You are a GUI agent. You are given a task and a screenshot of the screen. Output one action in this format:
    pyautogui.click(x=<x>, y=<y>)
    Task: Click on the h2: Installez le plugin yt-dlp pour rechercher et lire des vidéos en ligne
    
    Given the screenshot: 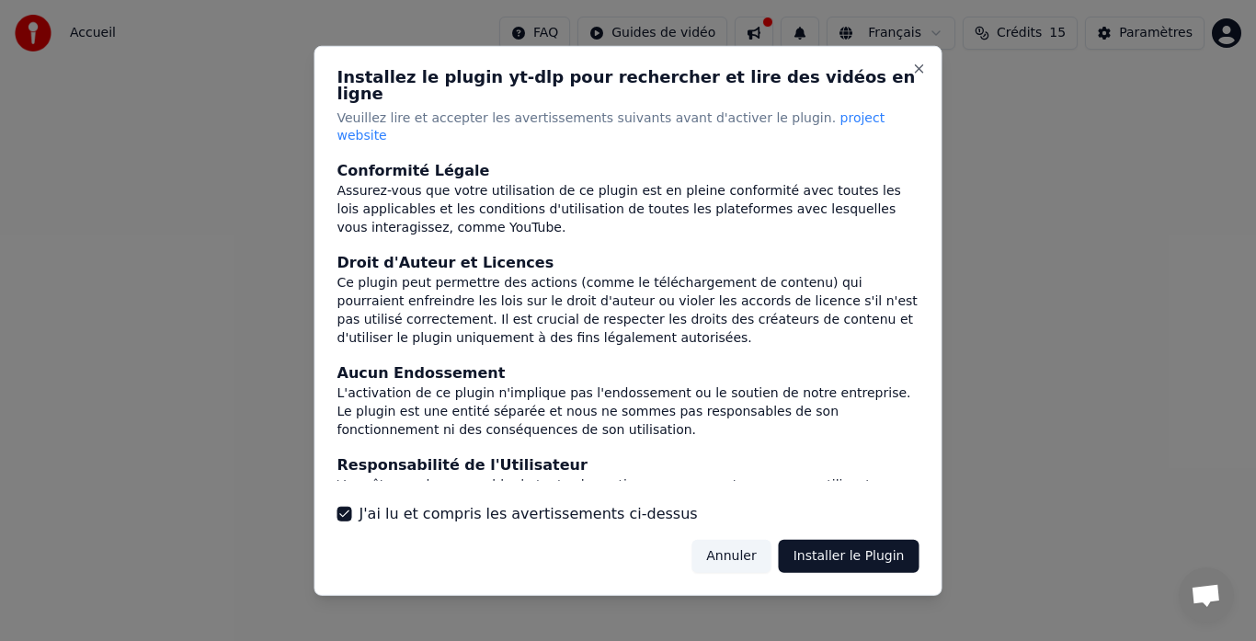 What is the action you would take?
    pyautogui.click(x=628, y=85)
    